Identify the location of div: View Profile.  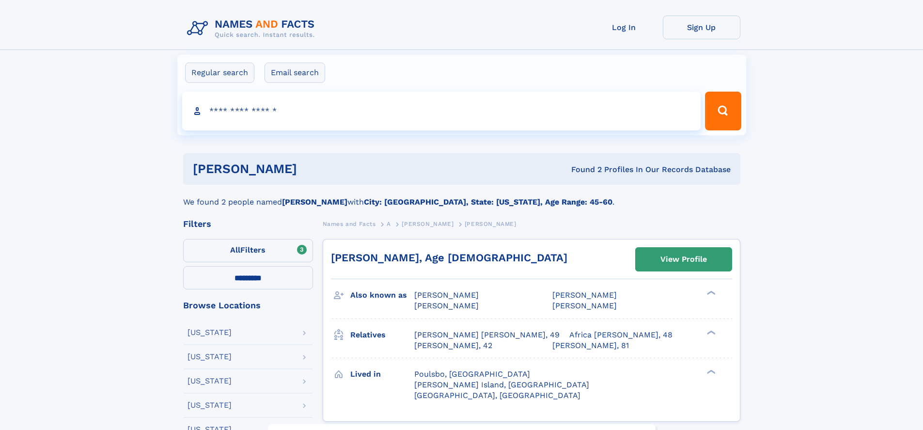
(684, 259).